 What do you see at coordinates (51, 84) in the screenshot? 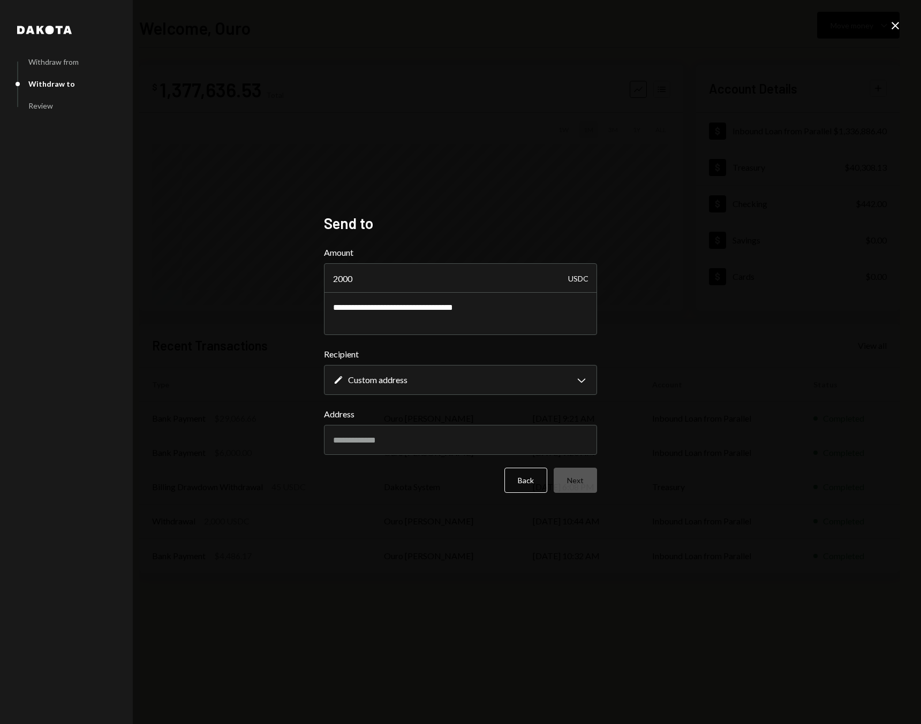
I see `div: Withdraw to` at bounding box center [51, 84].